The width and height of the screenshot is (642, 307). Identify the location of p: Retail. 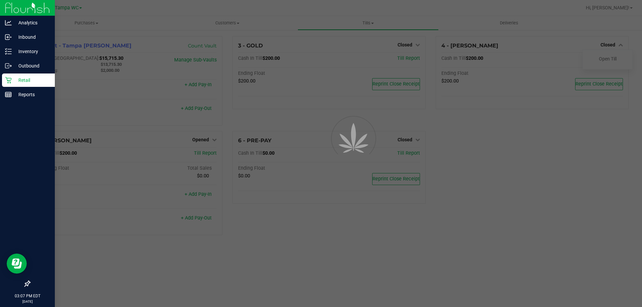
(32, 80).